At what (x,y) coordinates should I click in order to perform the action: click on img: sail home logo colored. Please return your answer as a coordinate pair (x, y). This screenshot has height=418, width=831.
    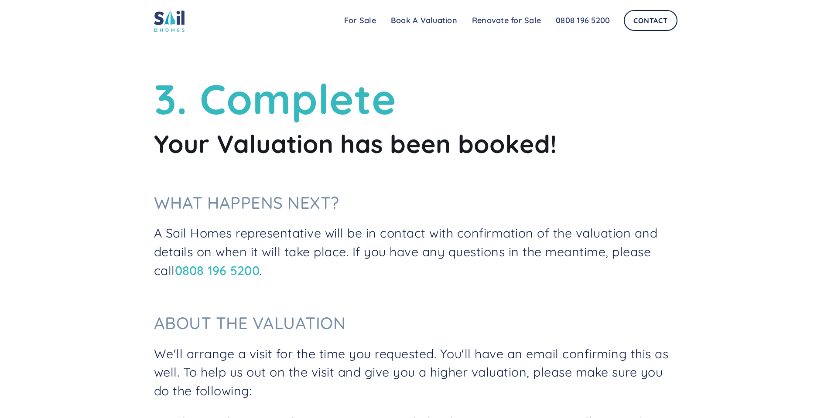
    Looking at the image, I should click on (169, 20).